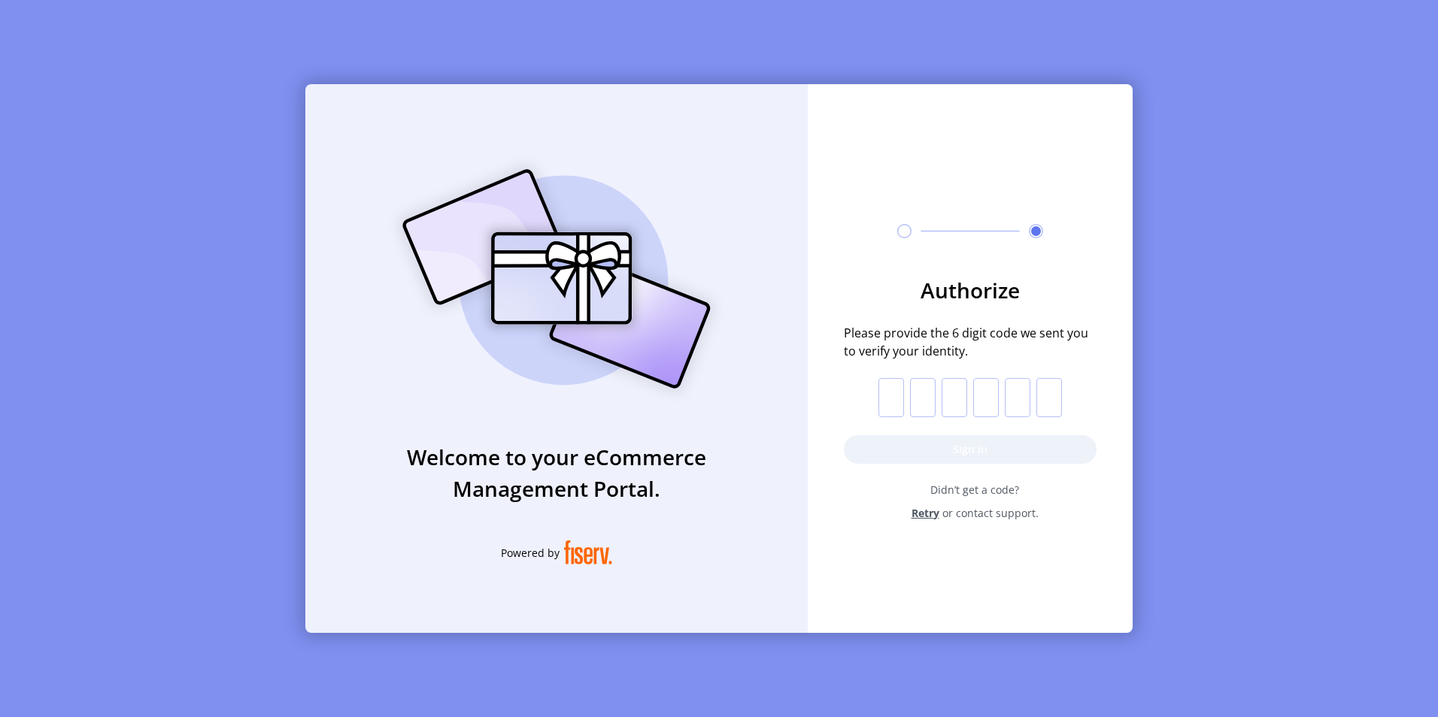 The width and height of the screenshot is (1438, 717). Describe the element at coordinates (530, 553) in the screenshot. I see `span: Powered by` at that location.